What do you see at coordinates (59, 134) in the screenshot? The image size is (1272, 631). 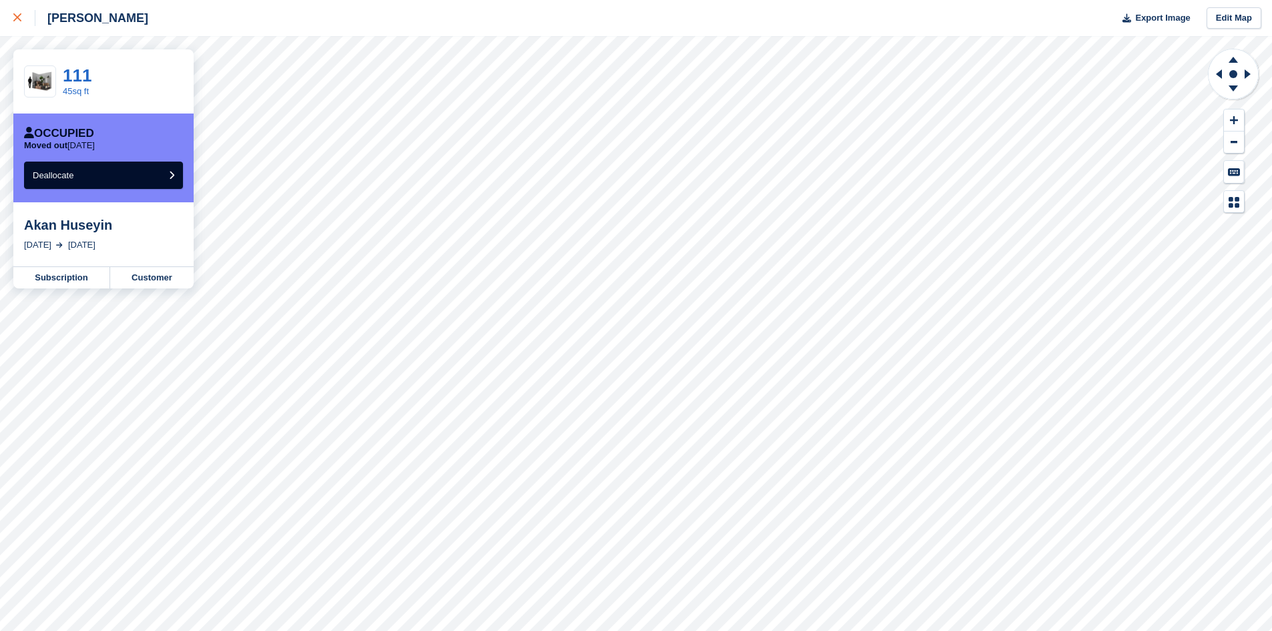 I see `div: Occupied` at bounding box center [59, 134].